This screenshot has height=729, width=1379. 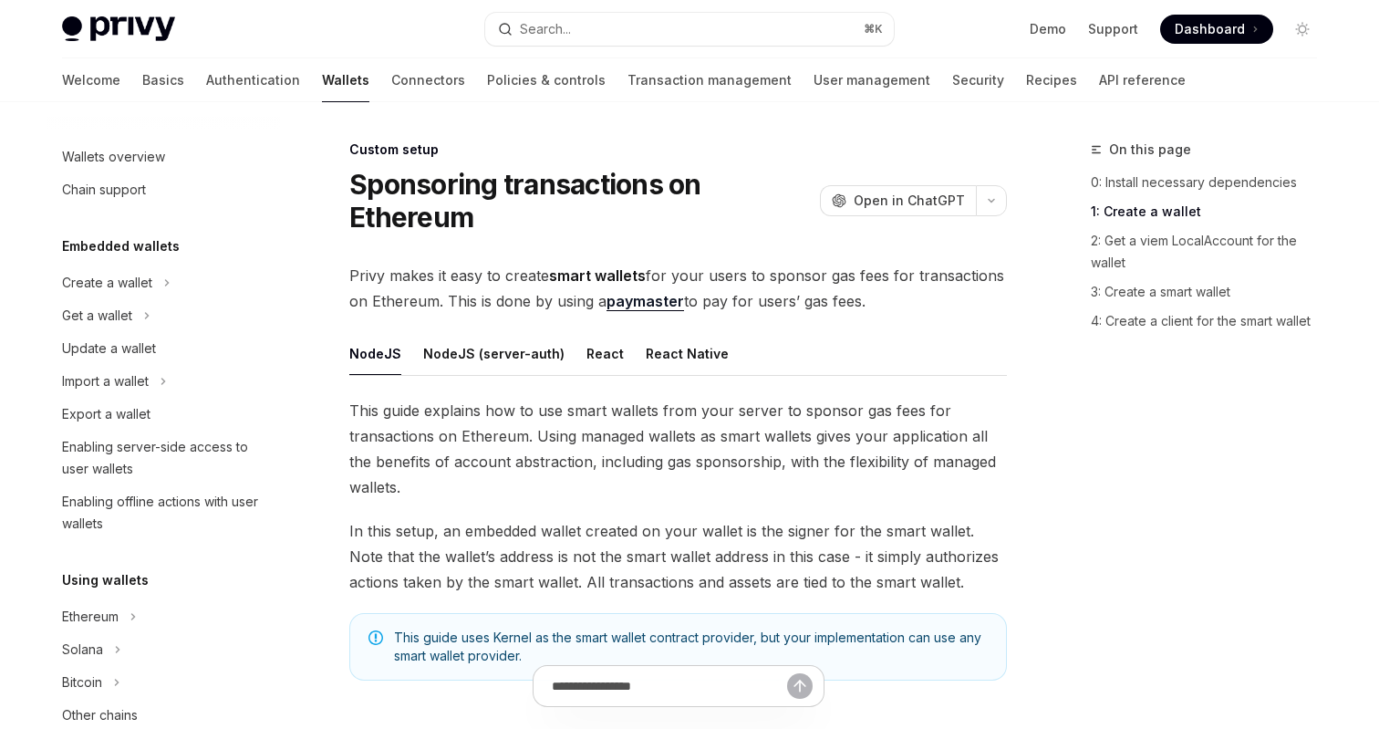 What do you see at coordinates (428, 80) in the screenshot?
I see `a: Connectors` at bounding box center [428, 80].